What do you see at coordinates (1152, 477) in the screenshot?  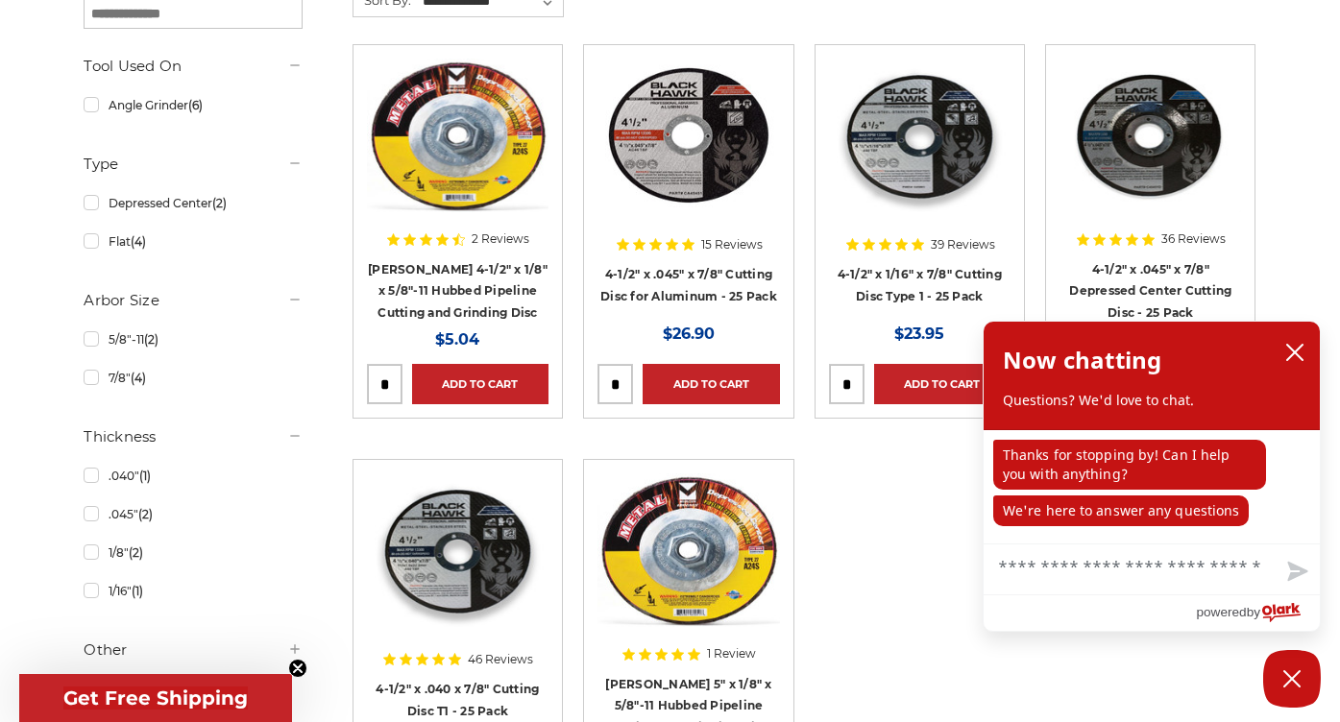 I see `div: olark chatbox` at bounding box center [1152, 477].